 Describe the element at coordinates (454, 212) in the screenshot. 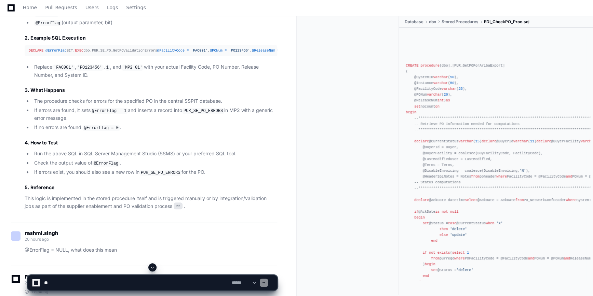

I see `span: null` at that location.